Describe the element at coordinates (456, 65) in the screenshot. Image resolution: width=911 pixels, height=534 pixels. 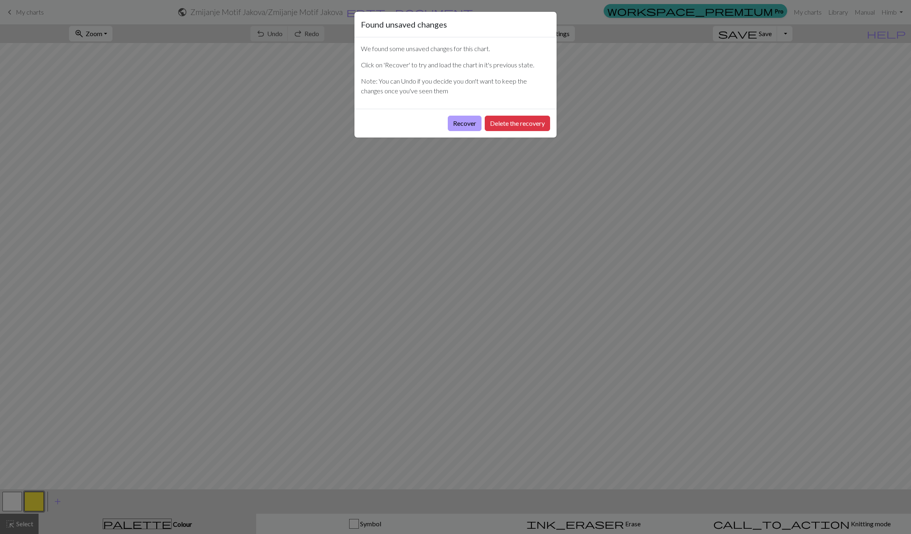
I see `p: Click on 'Recover' to try and load the chart in it's previous state.` at that location.